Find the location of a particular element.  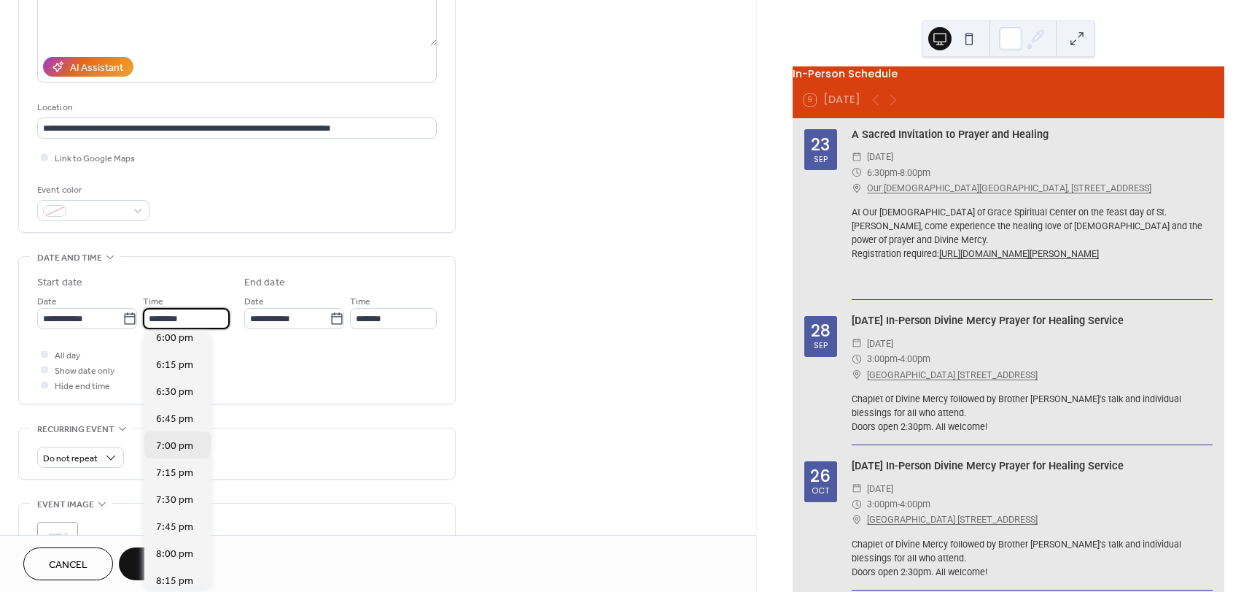

div: 23 is located at coordinates (821, 144).